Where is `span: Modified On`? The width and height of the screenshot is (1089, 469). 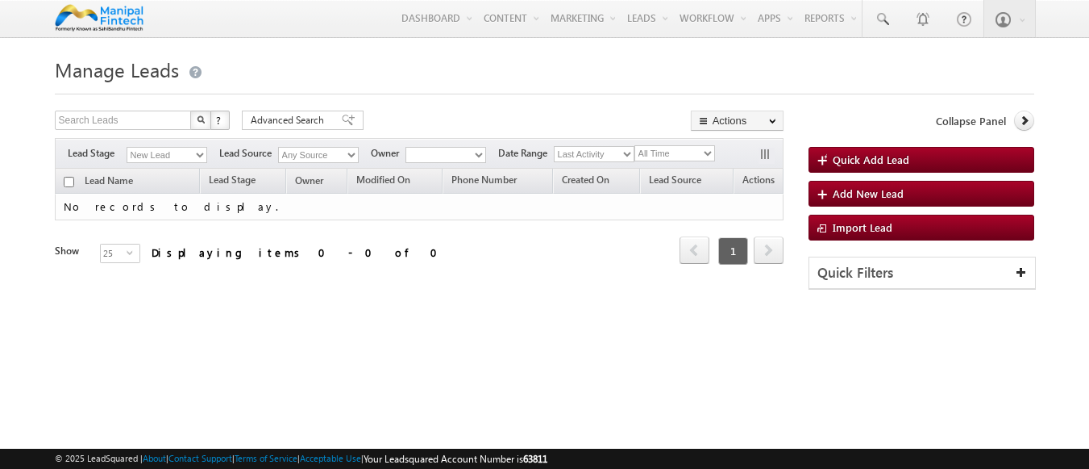 span: Modified On is located at coordinates (383, 179).